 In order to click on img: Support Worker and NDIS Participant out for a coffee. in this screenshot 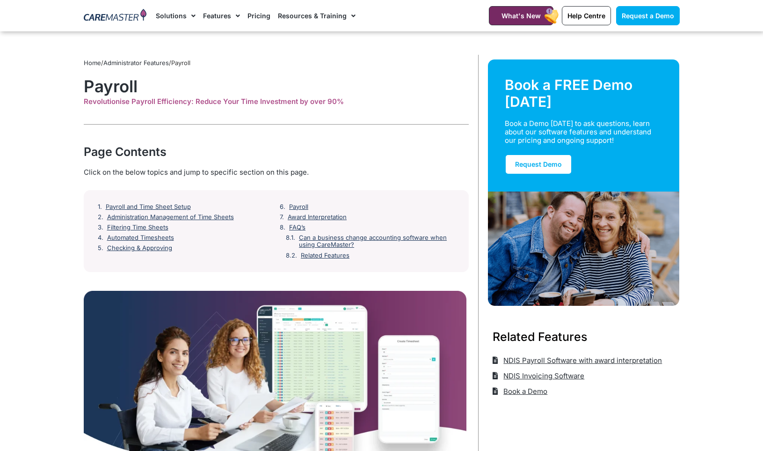, I will do `click(584, 249)`.